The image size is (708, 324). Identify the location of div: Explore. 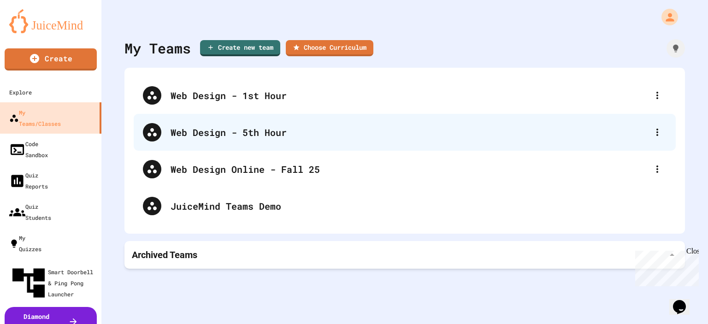
(20, 92).